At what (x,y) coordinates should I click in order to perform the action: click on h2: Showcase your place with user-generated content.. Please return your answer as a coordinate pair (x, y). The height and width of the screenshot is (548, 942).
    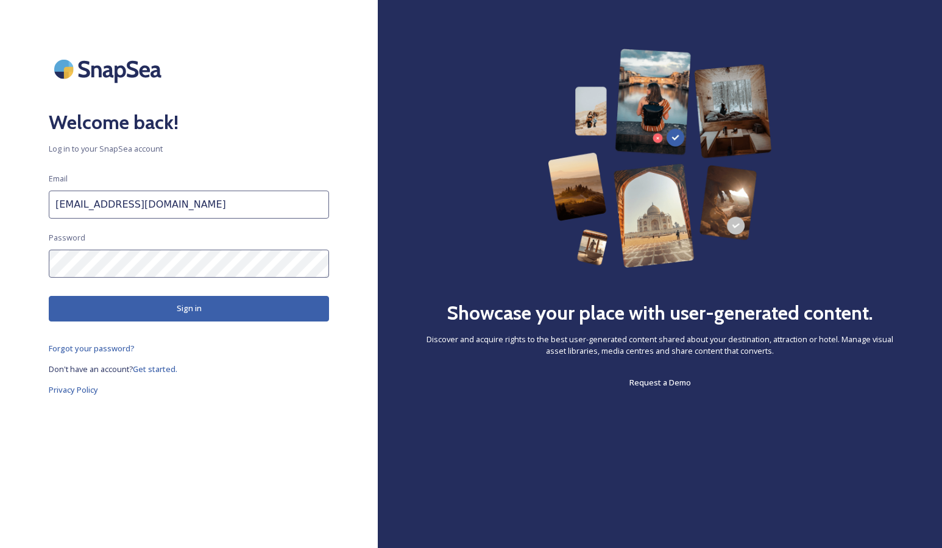
    Looking at the image, I should click on (660, 313).